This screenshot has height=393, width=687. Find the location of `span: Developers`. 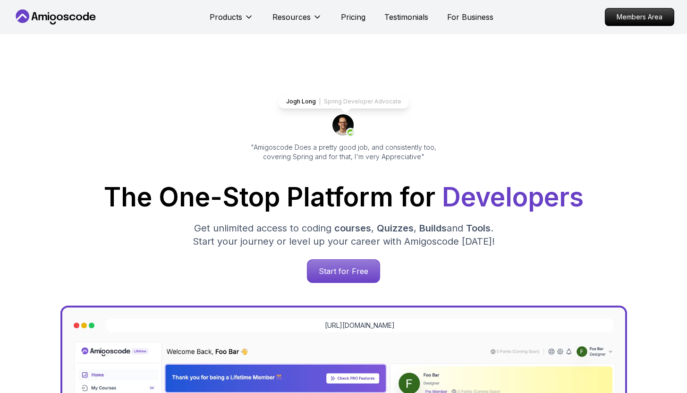

span: Developers is located at coordinates (513, 197).